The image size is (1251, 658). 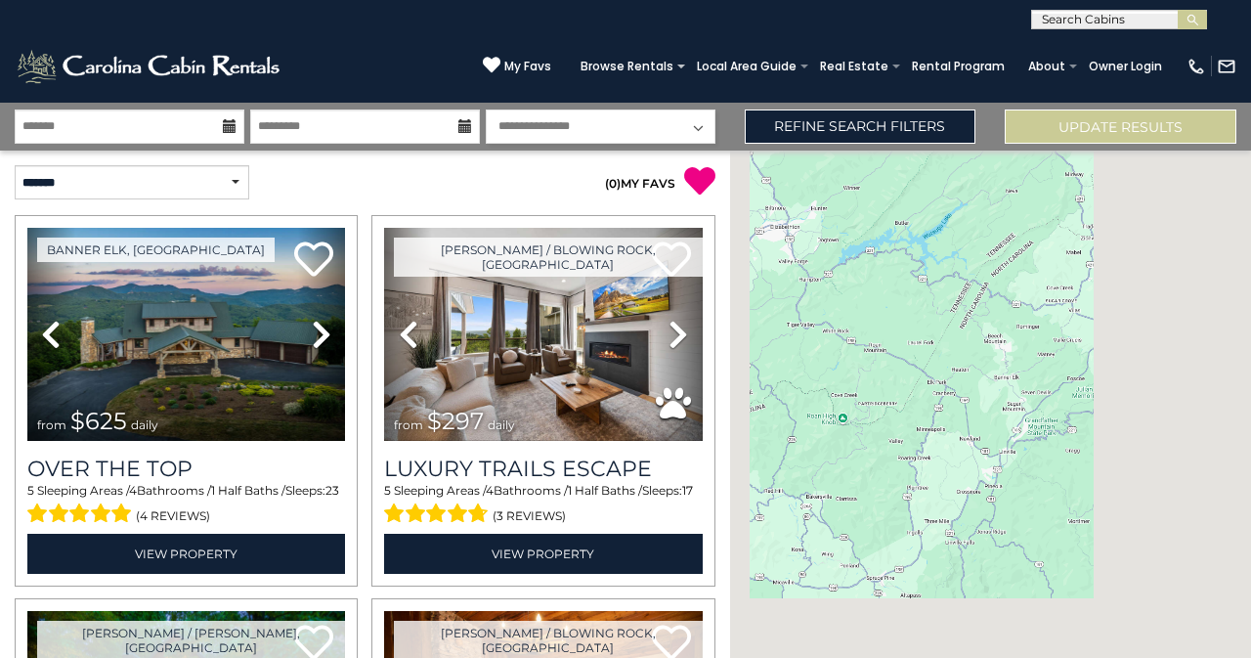 What do you see at coordinates (332, 490) in the screenshot?
I see `span: 23` at bounding box center [332, 490].